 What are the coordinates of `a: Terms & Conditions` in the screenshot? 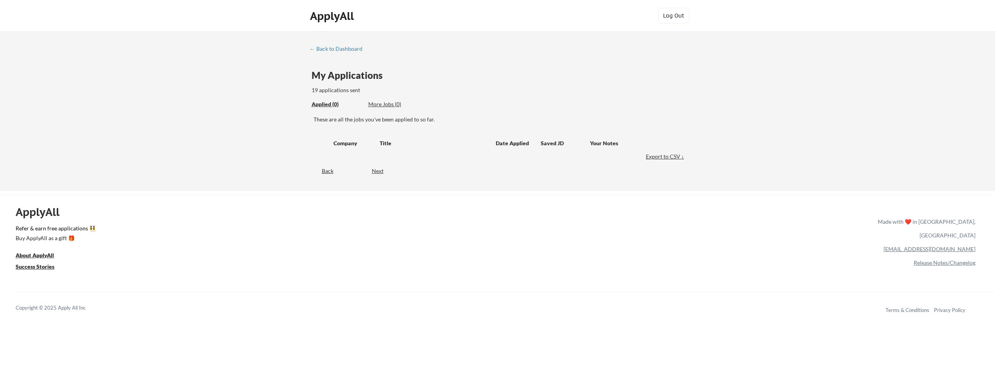 It's located at (907, 310).